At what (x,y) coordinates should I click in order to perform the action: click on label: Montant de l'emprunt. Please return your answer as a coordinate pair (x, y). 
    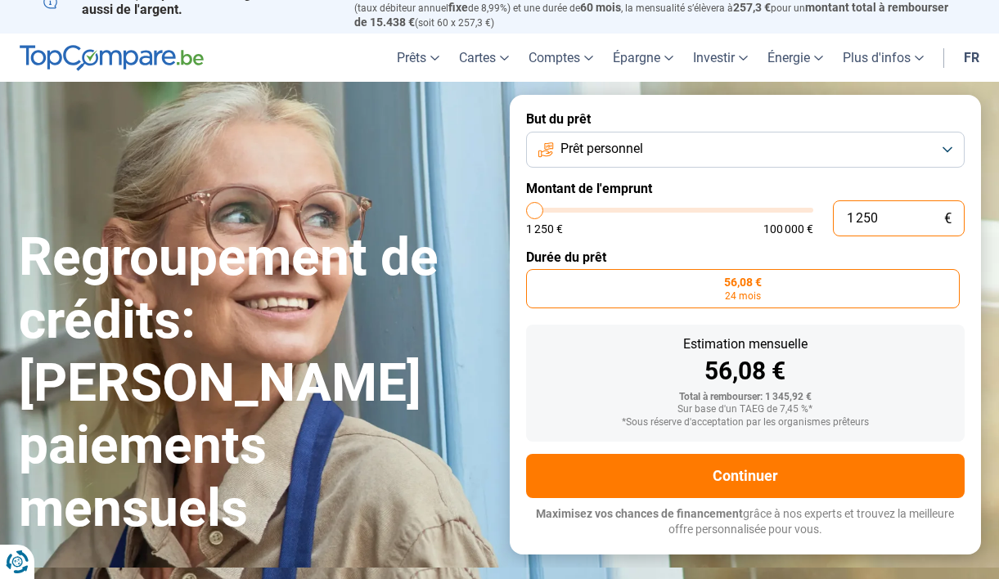
    Looking at the image, I should click on (745, 188).